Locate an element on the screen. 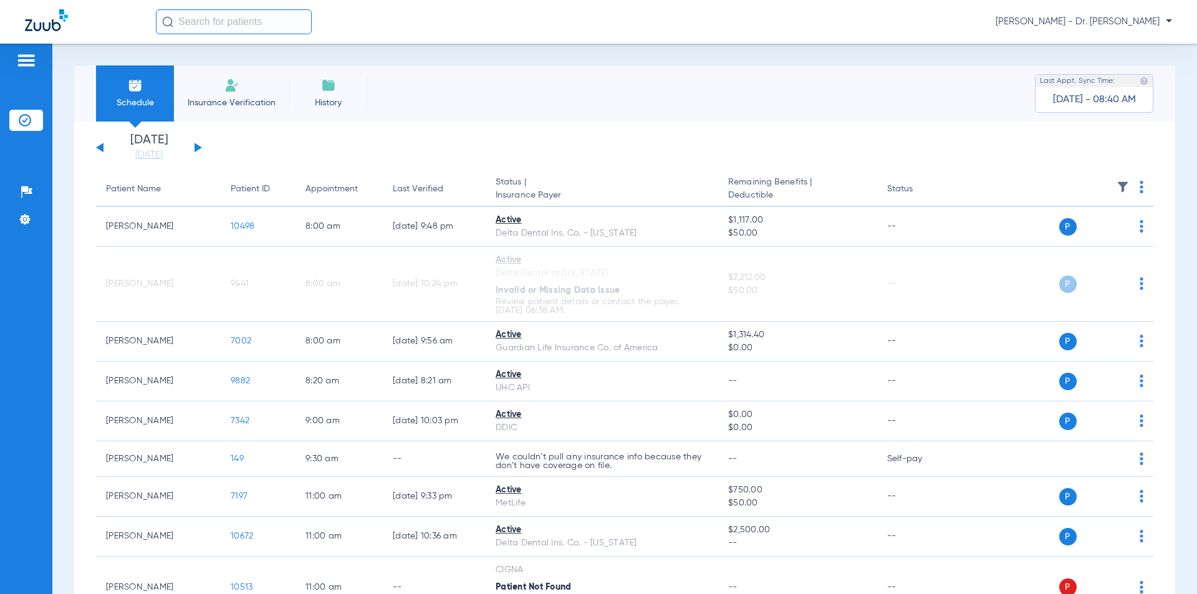 The height and width of the screenshot is (594, 1197). span: $2,212.00 is located at coordinates (797, 277).